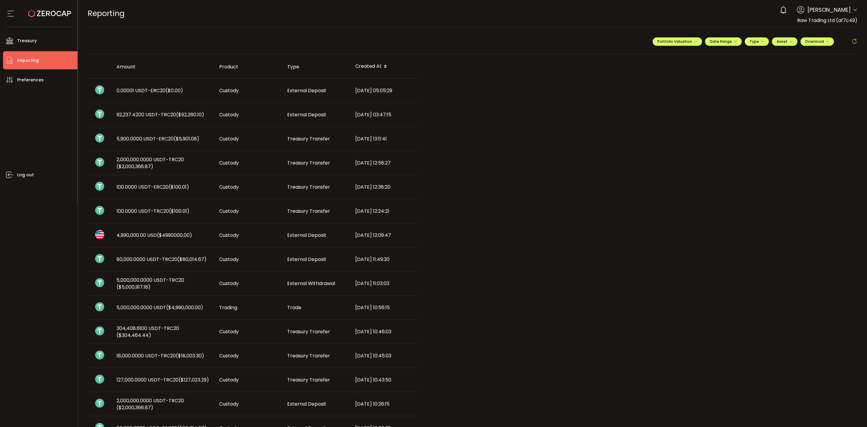  Describe the element at coordinates (153, 187) in the screenshot. I see `span: 100.0000 USDT-ERC20` at that location.